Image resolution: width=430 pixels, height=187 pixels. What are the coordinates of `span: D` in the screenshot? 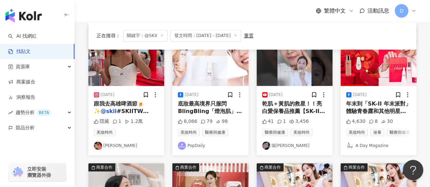 It's located at (402, 11).